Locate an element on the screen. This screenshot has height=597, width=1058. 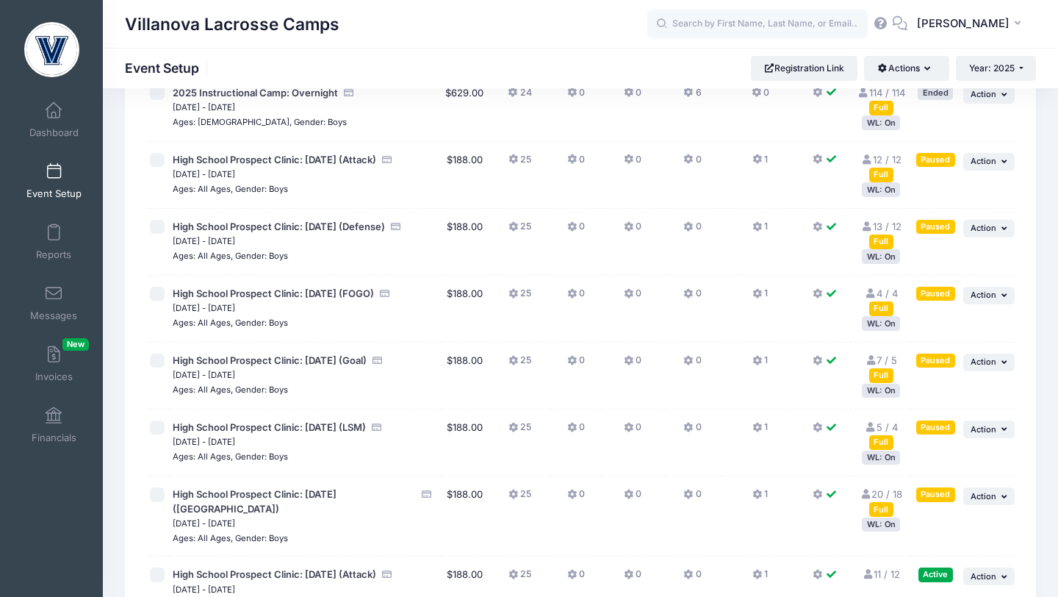
button: 6 is located at coordinates (692, 96).